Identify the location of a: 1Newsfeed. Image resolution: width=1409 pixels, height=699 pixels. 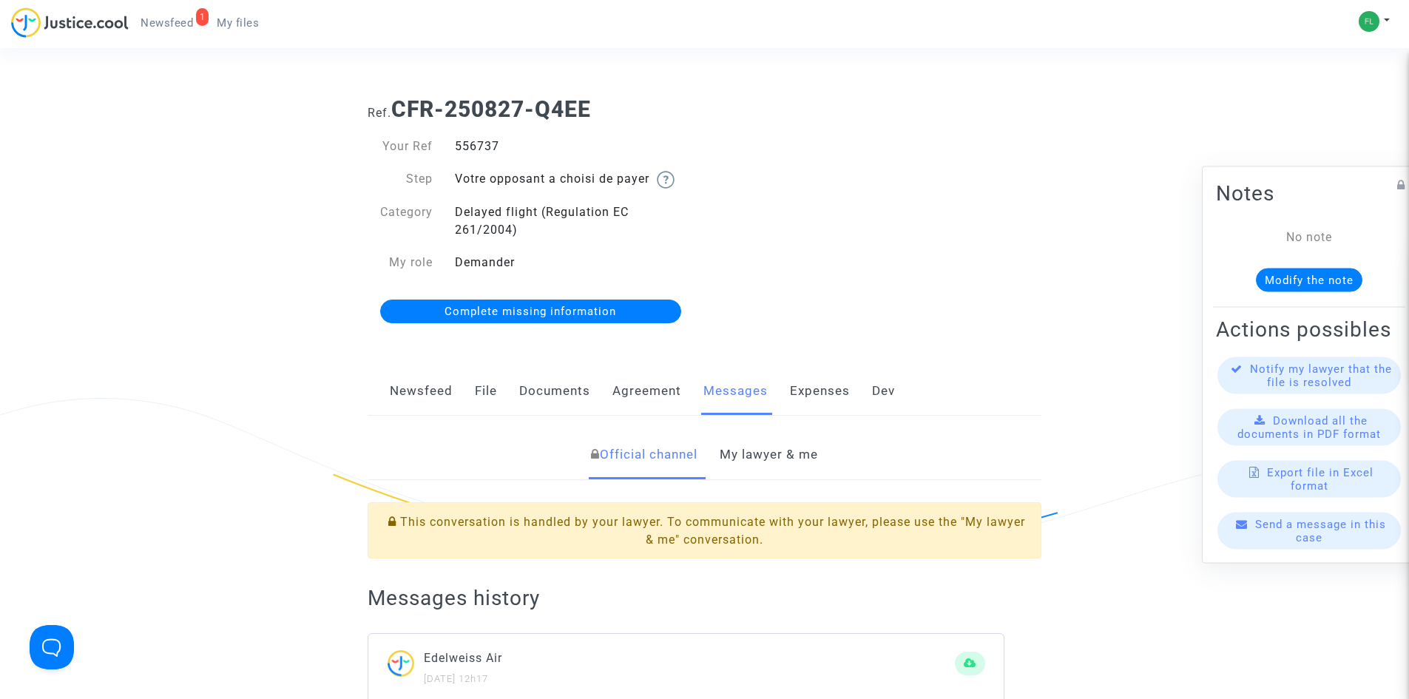
(166, 23).